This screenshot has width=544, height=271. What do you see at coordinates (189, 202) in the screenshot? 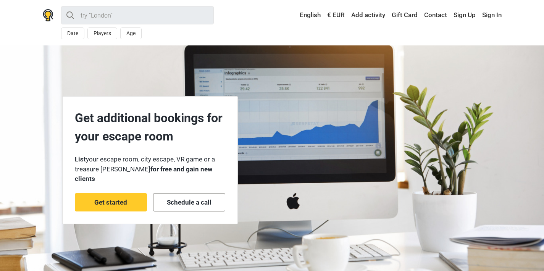
I see `a: Schedule a call` at bounding box center [189, 202].